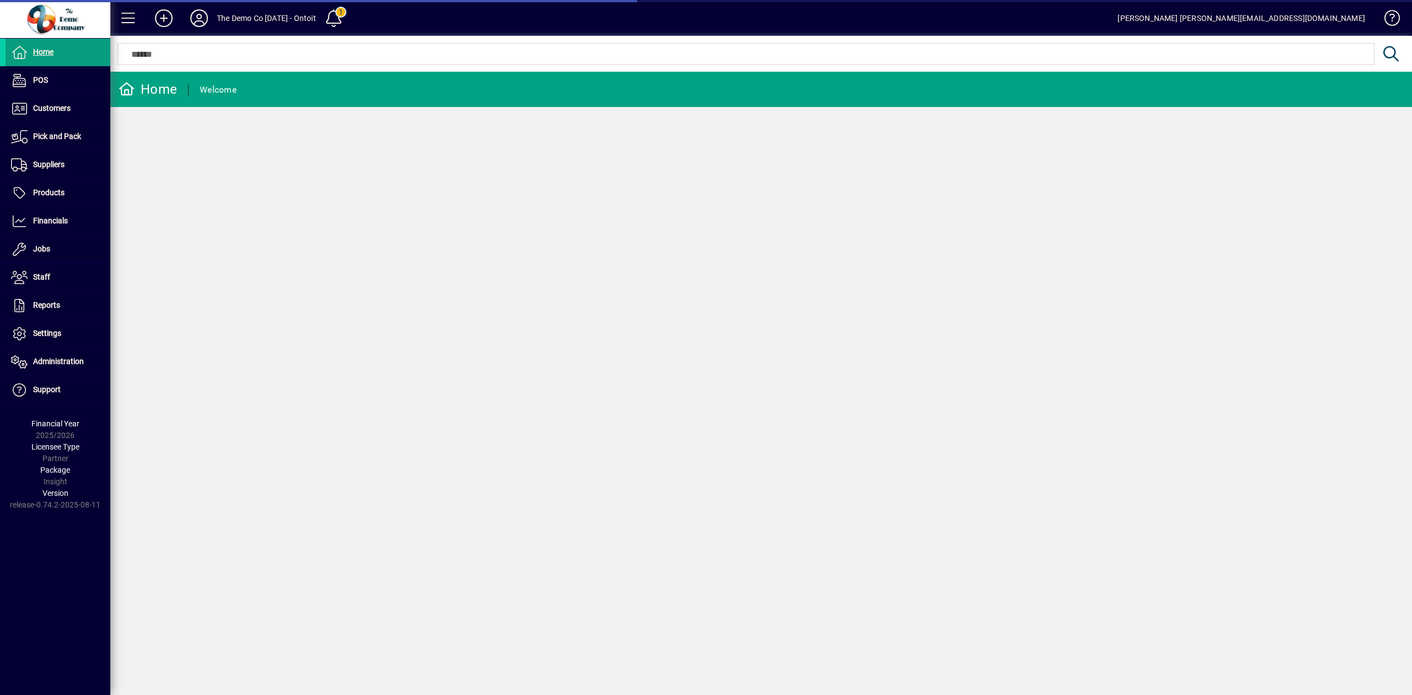  Describe the element at coordinates (47, 389) in the screenshot. I see `span: Support` at that location.